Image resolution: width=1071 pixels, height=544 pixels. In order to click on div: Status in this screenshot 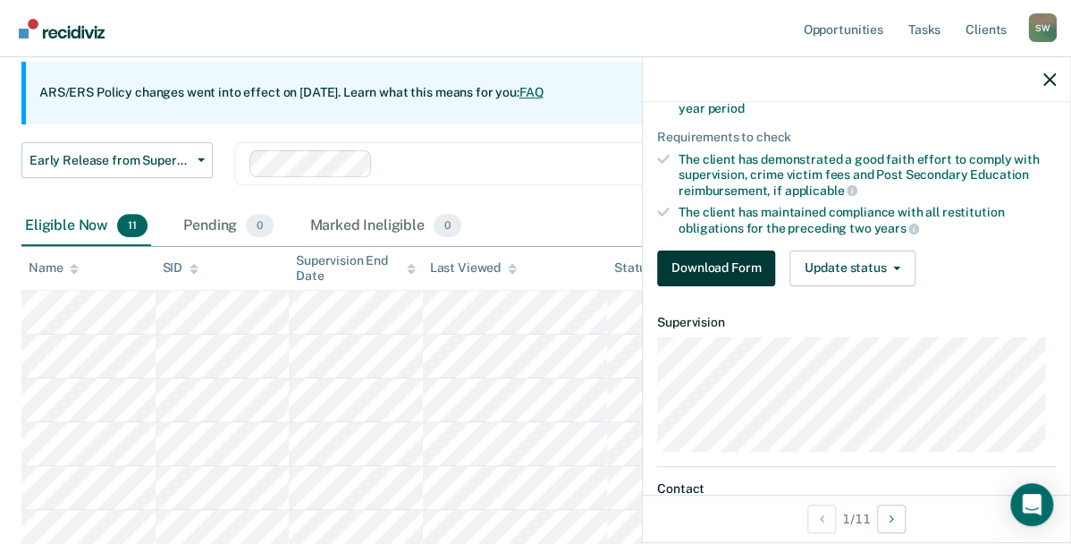, I will do `click(633, 267)`.